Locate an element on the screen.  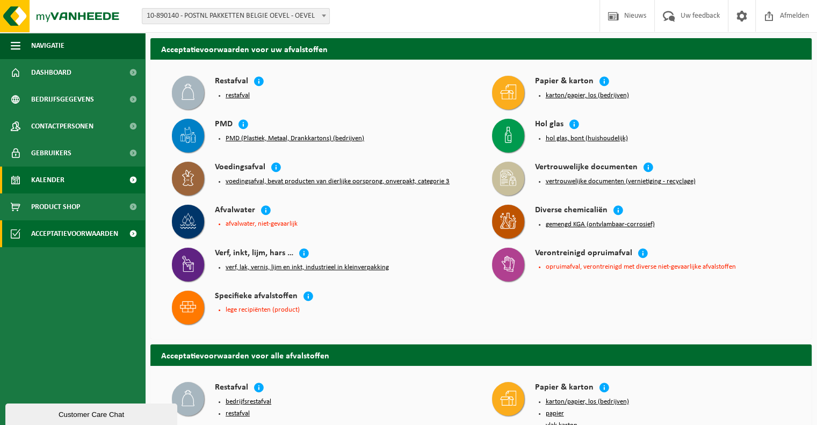
span: Contactpersonen is located at coordinates (62, 126).